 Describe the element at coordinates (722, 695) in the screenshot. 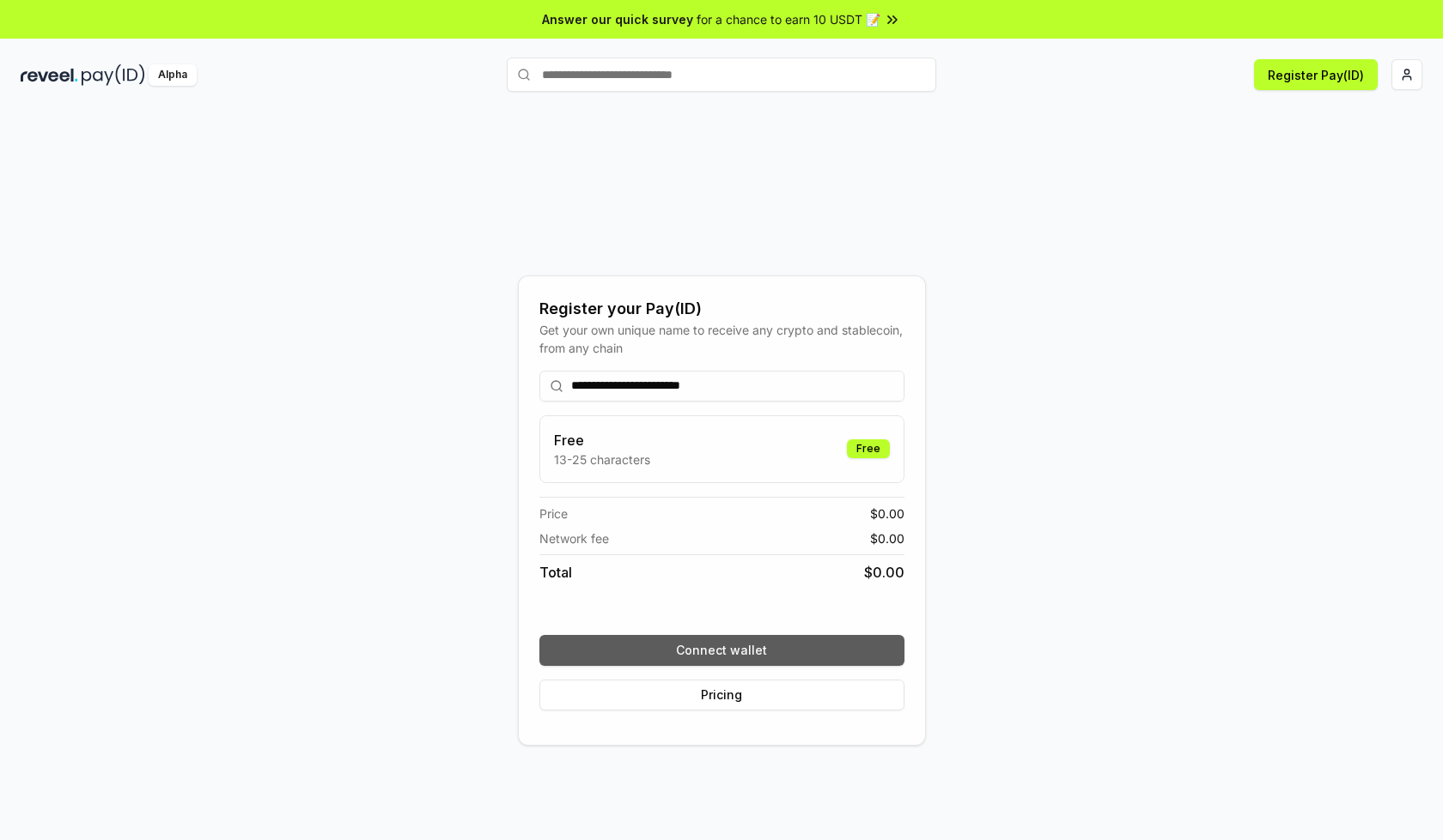

I see `button: Pricing` at that location.